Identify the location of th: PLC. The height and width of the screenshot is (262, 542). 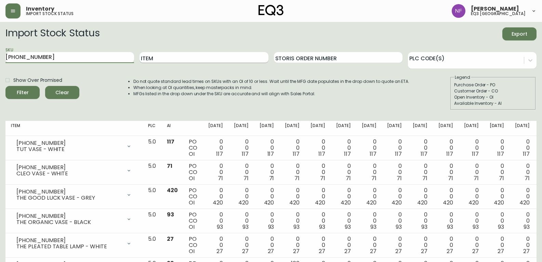
(152, 128).